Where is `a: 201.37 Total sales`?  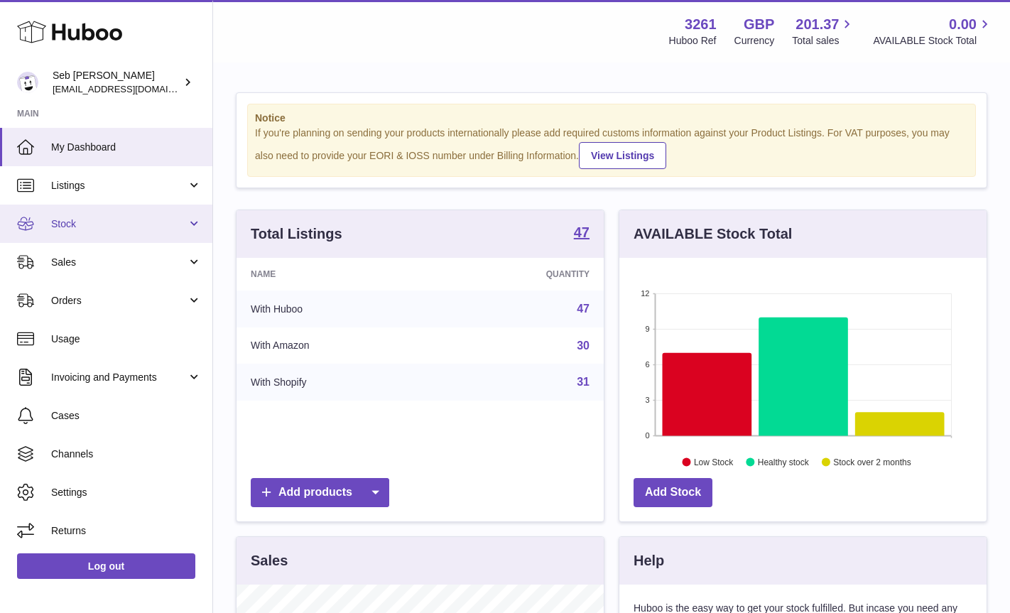
a: 201.37 Total sales is located at coordinates (823, 31).